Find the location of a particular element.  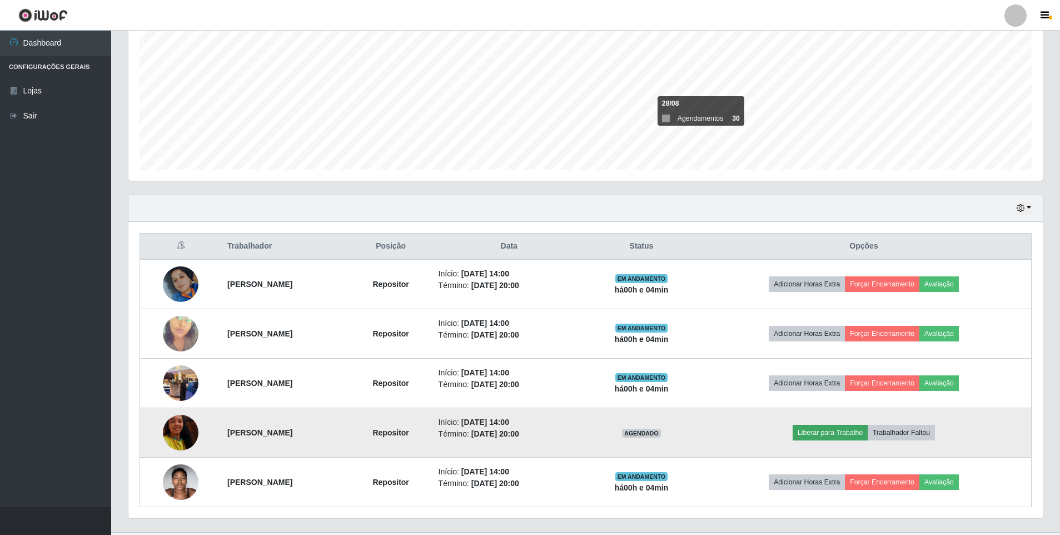

span: AGENDADO is located at coordinates (642, 433).